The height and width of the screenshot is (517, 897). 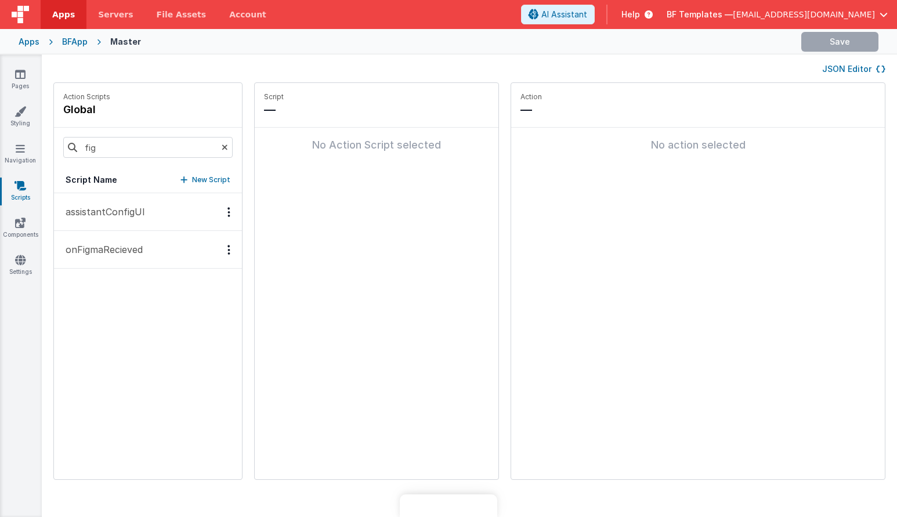 What do you see at coordinates (853, 69) in the screenshot?
I see `button: JSON Editor` at bounding box center [853, 69].